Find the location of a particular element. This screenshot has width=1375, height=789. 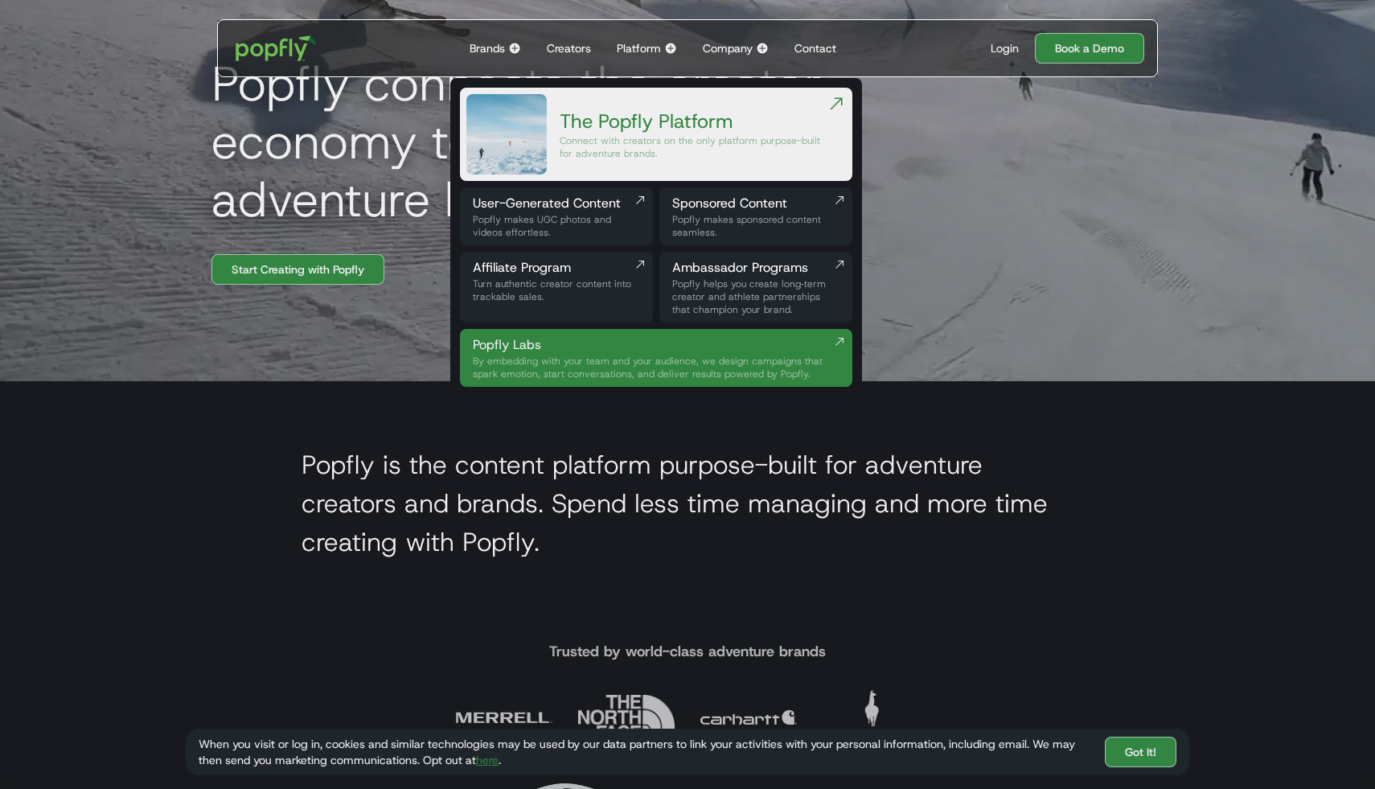

div: Company is located at coordinates (728, 48).